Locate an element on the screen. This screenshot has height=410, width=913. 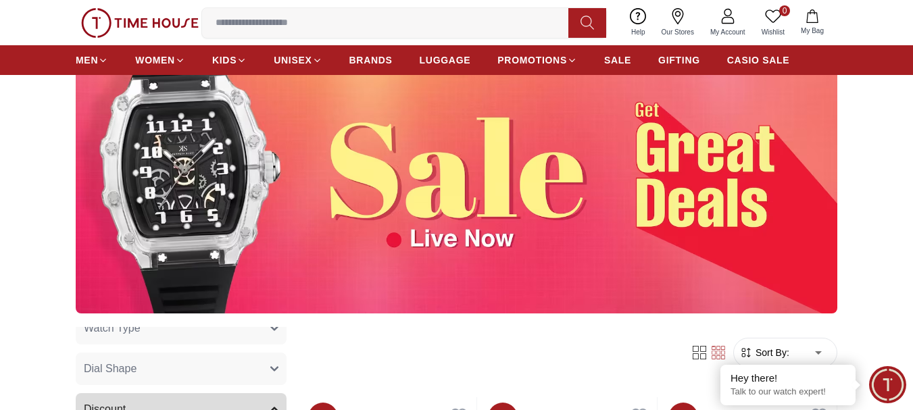
span: Watch Type is located at coordinates (112, 328).